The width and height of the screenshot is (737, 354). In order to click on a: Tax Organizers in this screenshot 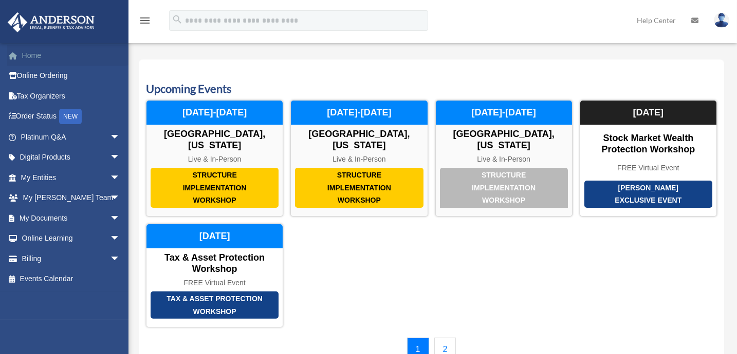, I will do `click(71, 96)`.